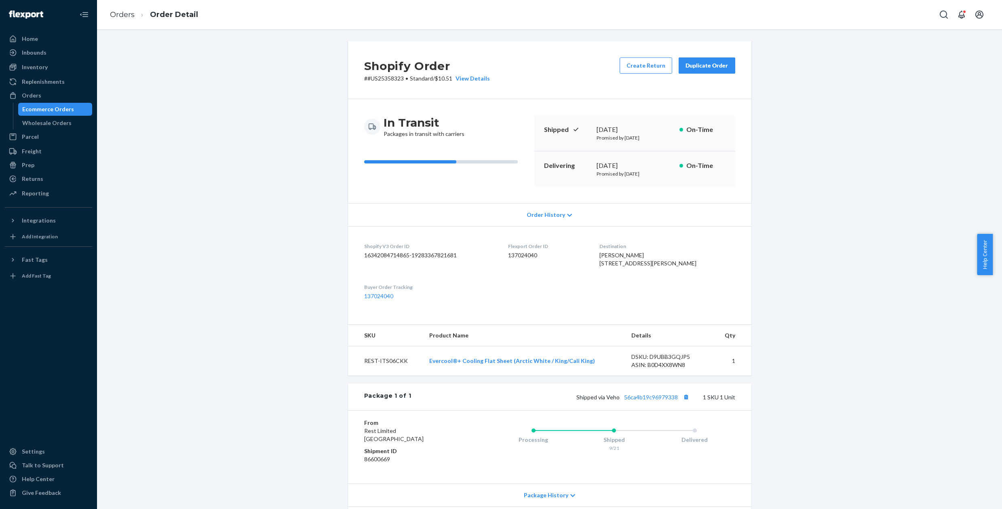 The width and height of the screenshot is (1002, 509). What do you see at coordinates (35, 260) in the screenshot?
I see `div: Fast Tags` at bounding box center [35, 260].